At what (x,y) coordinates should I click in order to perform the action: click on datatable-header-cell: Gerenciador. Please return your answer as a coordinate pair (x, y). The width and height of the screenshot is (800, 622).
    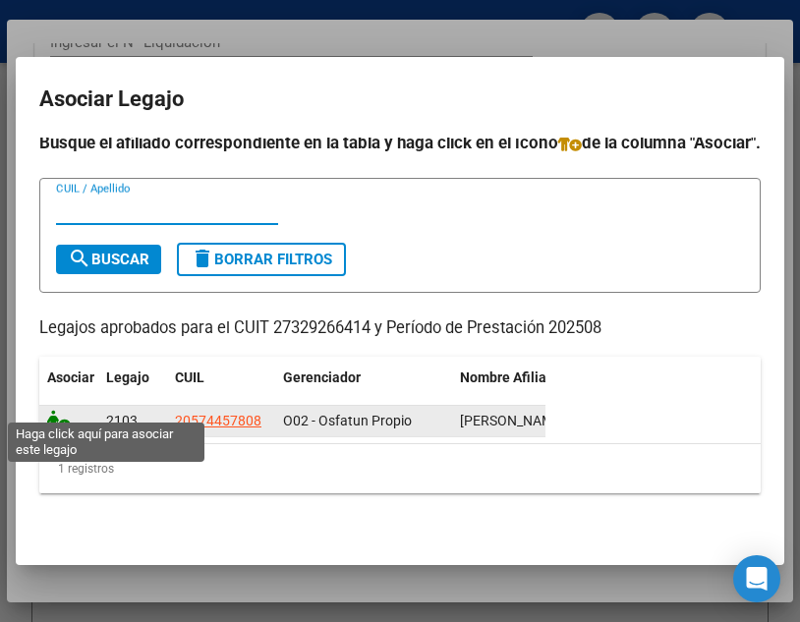
    Looking at the image, I should click on (364, 389).